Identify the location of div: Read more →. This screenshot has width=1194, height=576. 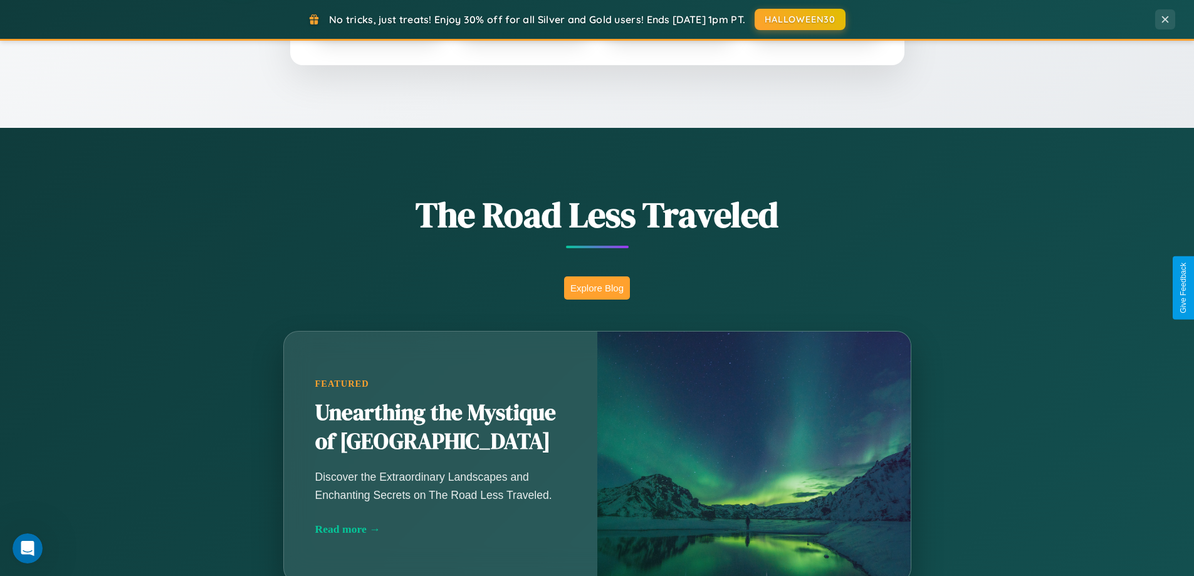
(441, 529).